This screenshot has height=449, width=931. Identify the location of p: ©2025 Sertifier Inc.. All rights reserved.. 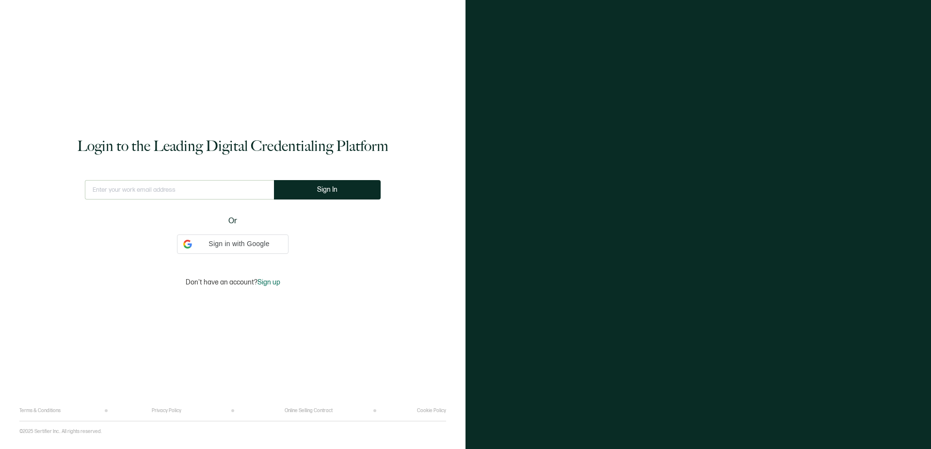
(61, 431).